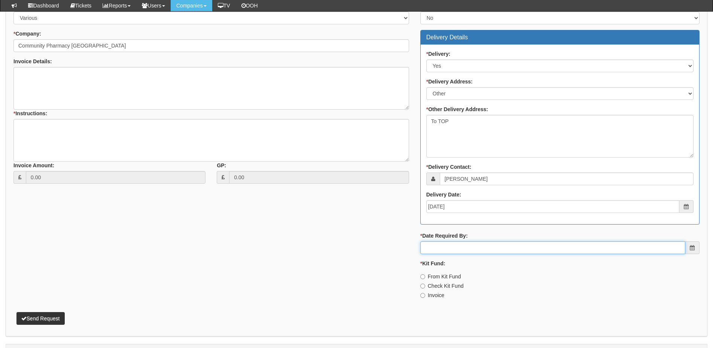  What do you see at coordinates (33, 61) in the screenshot?
I see `label: Invoice Details:` at bounding box center [33, 61].